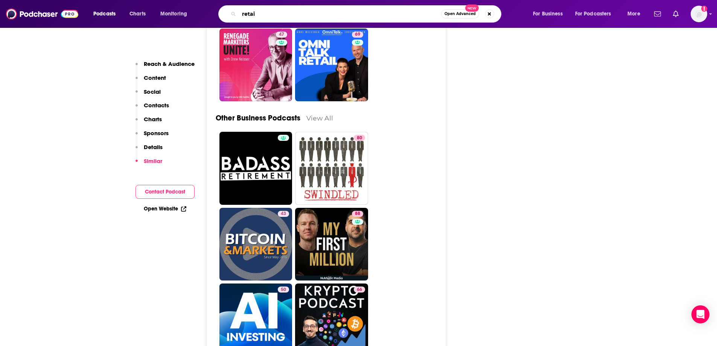 The width and height of the screenshot is (717, 346). I want to click on p: Reach & Audience, so click(169, 64).